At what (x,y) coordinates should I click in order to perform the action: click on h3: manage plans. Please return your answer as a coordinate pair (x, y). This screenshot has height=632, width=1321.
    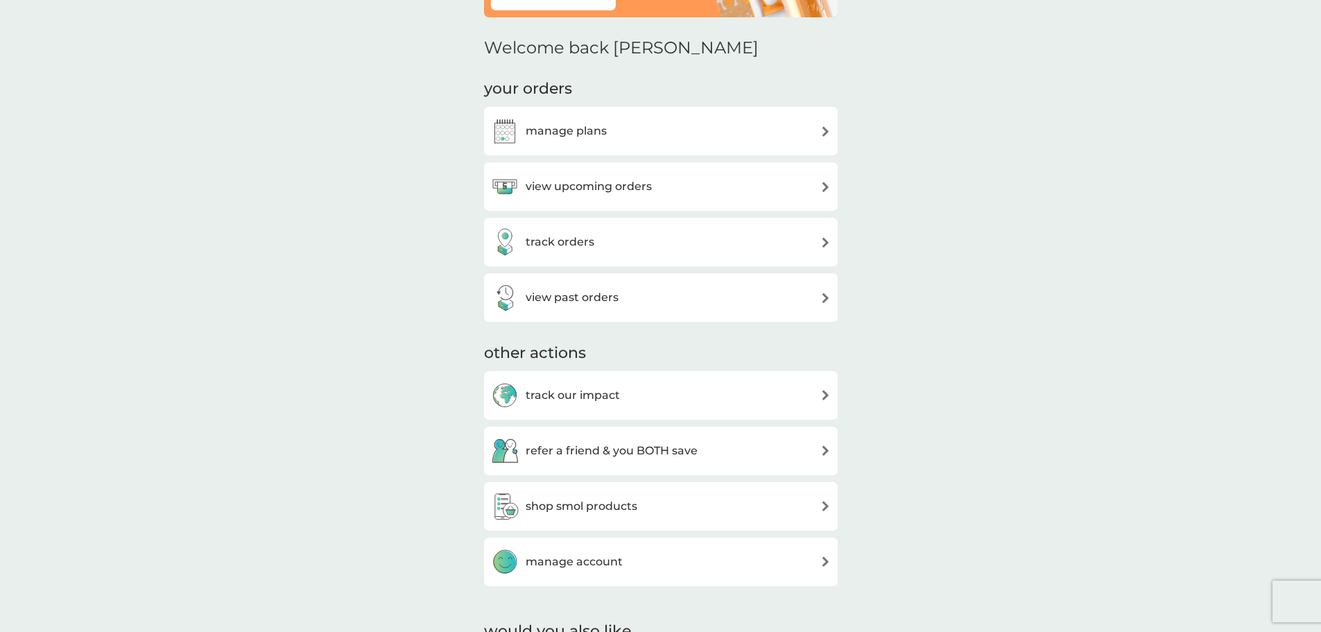
    Looking at the image, I should click on (566, 131).